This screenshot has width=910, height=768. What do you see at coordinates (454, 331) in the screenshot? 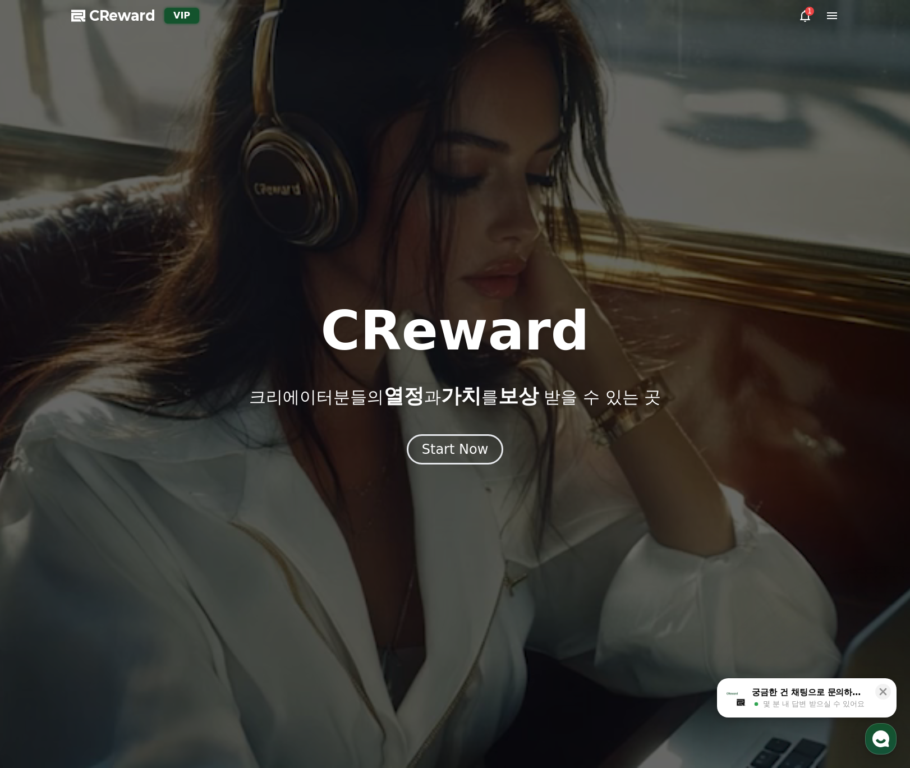
I see `h1: CReward` at bounding box center [454, 331].